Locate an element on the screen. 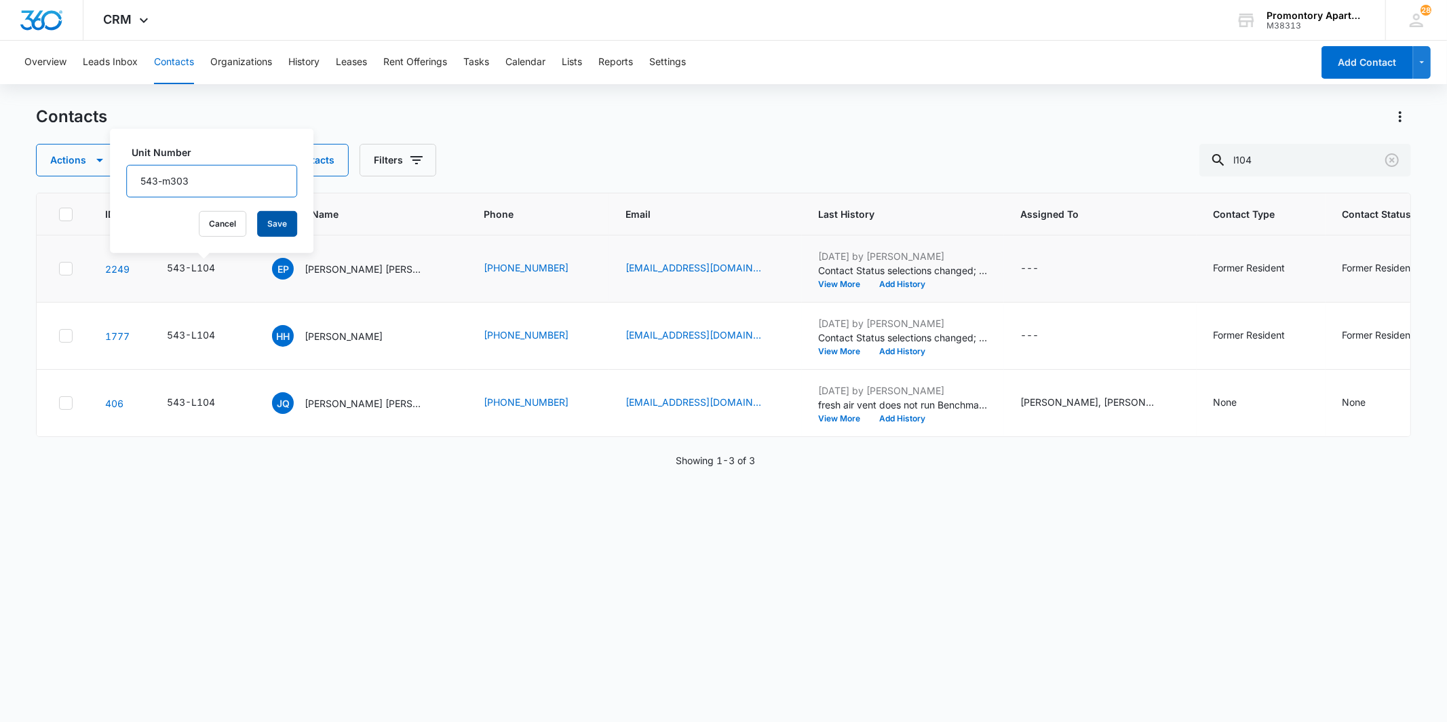 The width and height of the screenshot is (1447, 722). div: Contact Status - None - Select to Edit Field is located at coordinates (1366, 403).